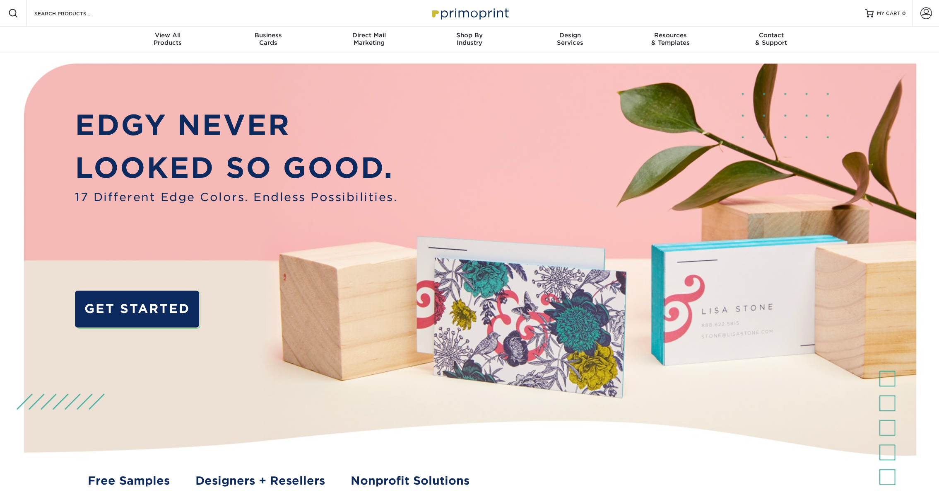 The image size is (939, 495). I want to click on div: Services, so click(570, 39).